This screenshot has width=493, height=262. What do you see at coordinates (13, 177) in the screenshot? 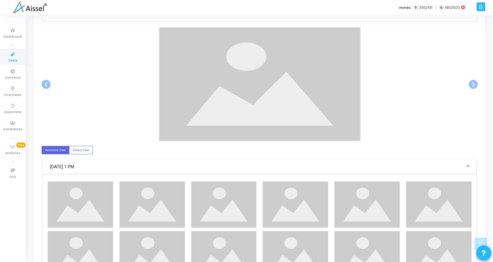
I see `span: FAQ` at bounding box center [13, 177].